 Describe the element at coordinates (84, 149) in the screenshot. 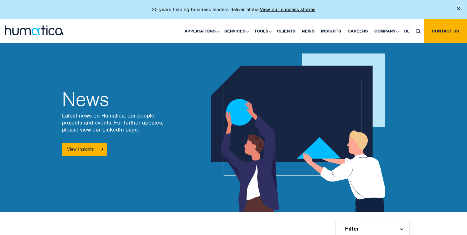

I see `a: View Insights` at that location.